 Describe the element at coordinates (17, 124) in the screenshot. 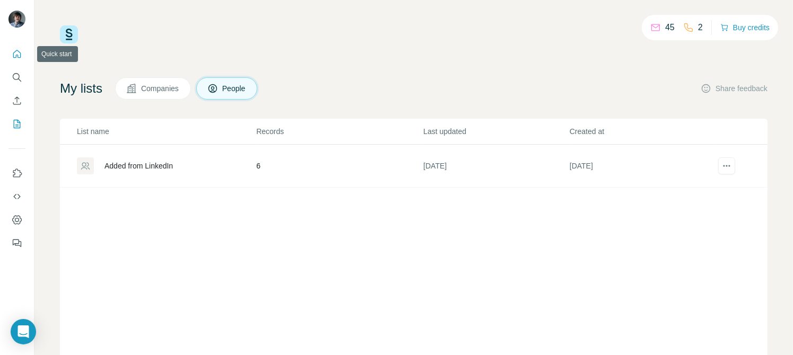

I see `button: My lists` at that location.